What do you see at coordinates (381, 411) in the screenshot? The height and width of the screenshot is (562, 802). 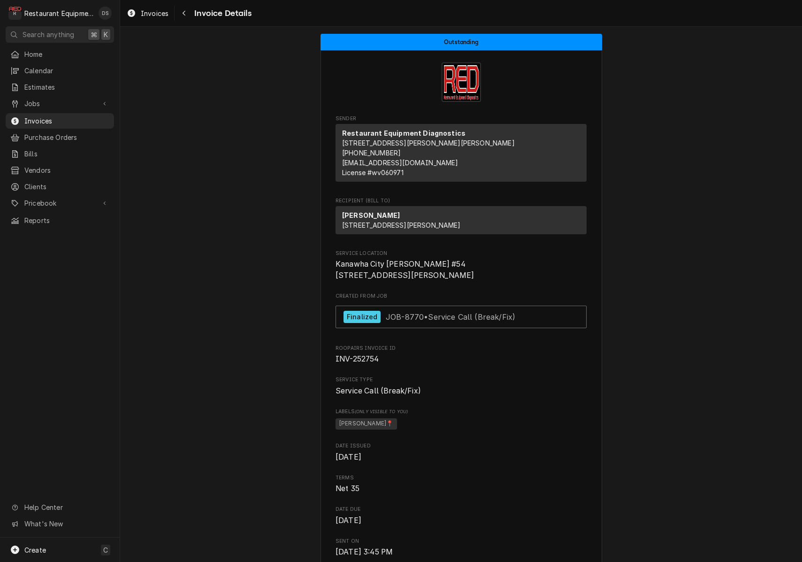 I see `span: (Only Visible to You)` at bounding box center [381, 411].